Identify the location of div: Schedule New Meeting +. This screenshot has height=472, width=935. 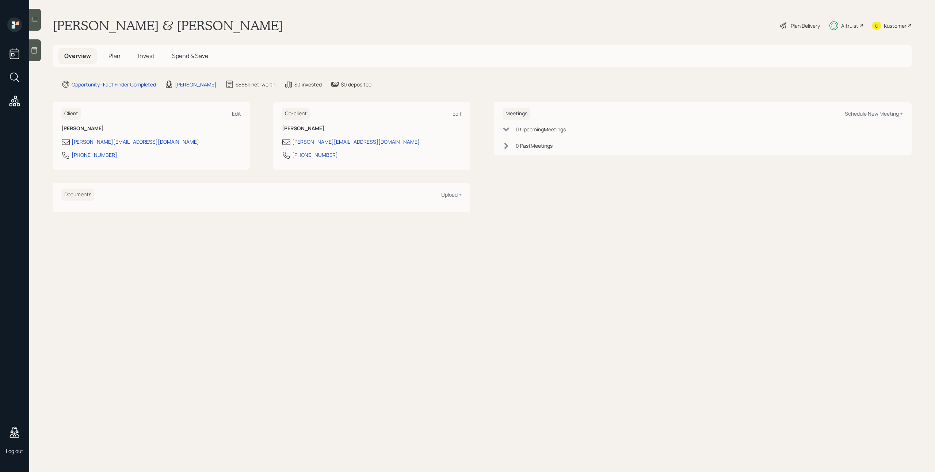
(873, 114).